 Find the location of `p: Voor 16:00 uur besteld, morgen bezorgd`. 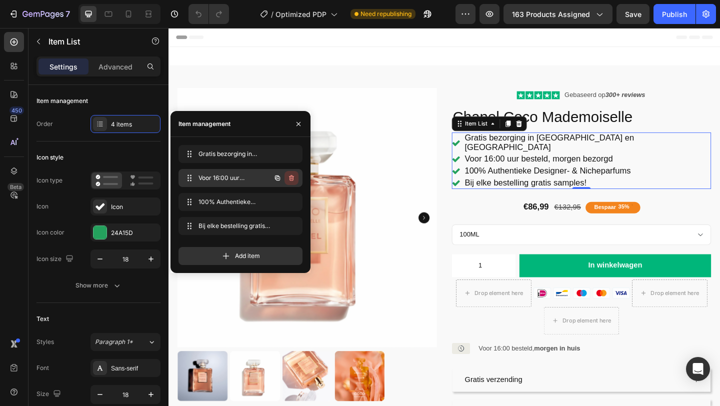

p: Voor 16:00 uur besteld, morgen bezorgd is located at coordinates (455, 143).